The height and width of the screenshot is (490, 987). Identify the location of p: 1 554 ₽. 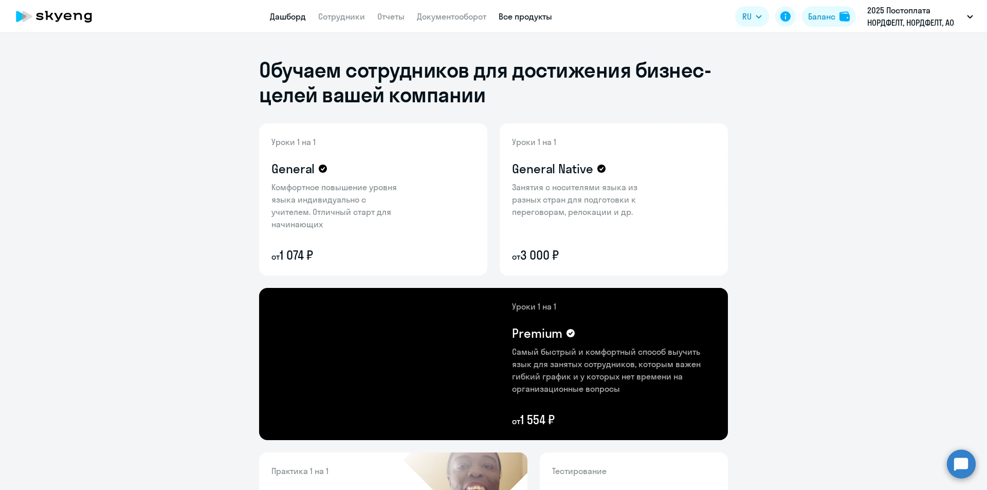
(614, 419).